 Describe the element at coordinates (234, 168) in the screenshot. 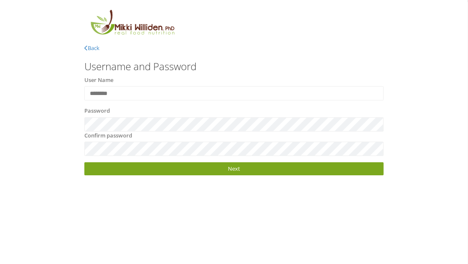

I see `a: Next` at that location.